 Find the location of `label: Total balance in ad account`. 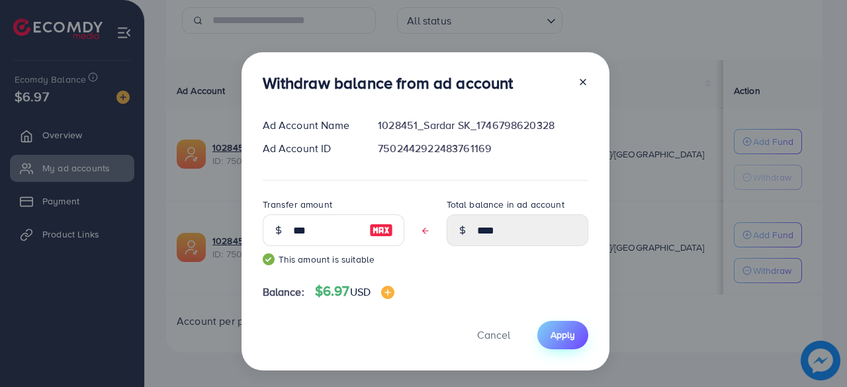

label: Total balance in ad account is located at coordinates (506, 204).